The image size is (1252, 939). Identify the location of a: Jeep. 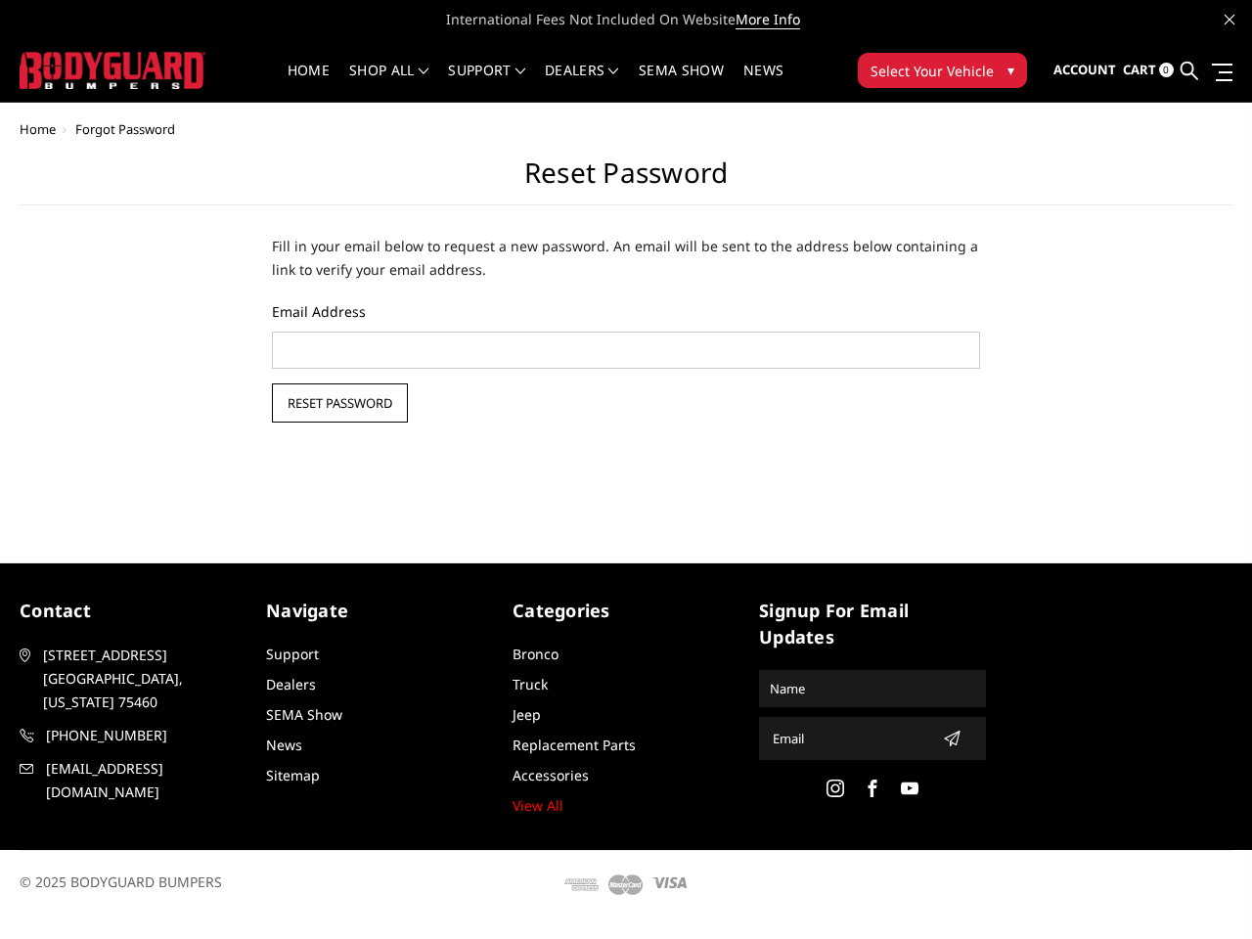
(526, 714).